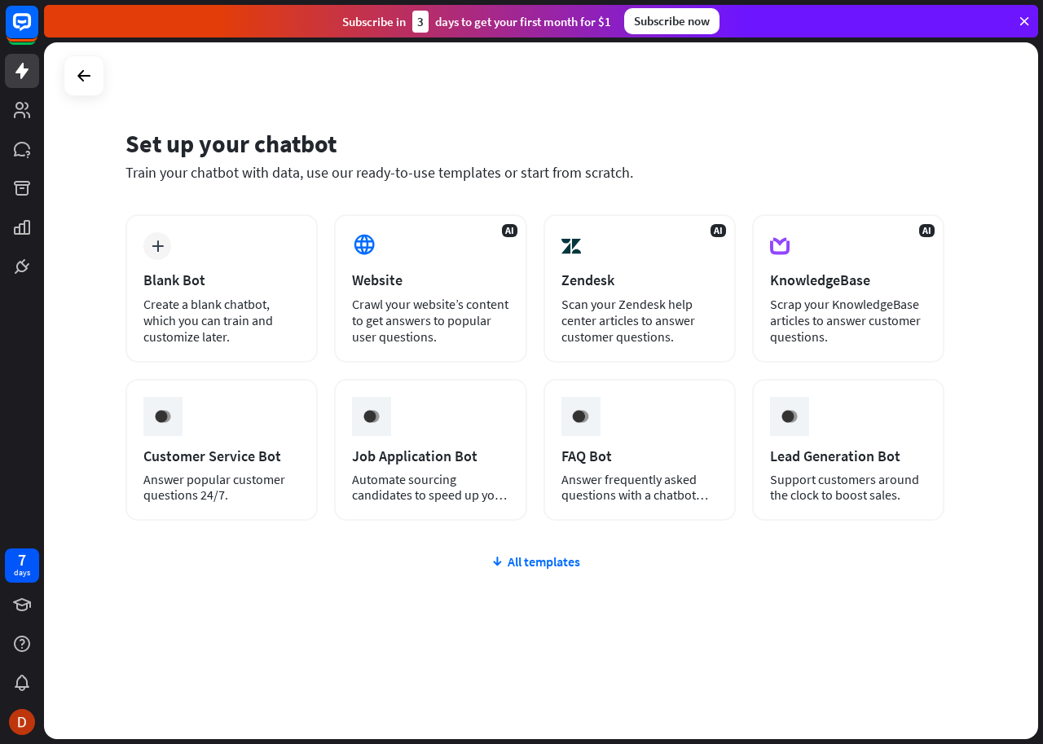  I want to click on div: days, so click(22, 573).